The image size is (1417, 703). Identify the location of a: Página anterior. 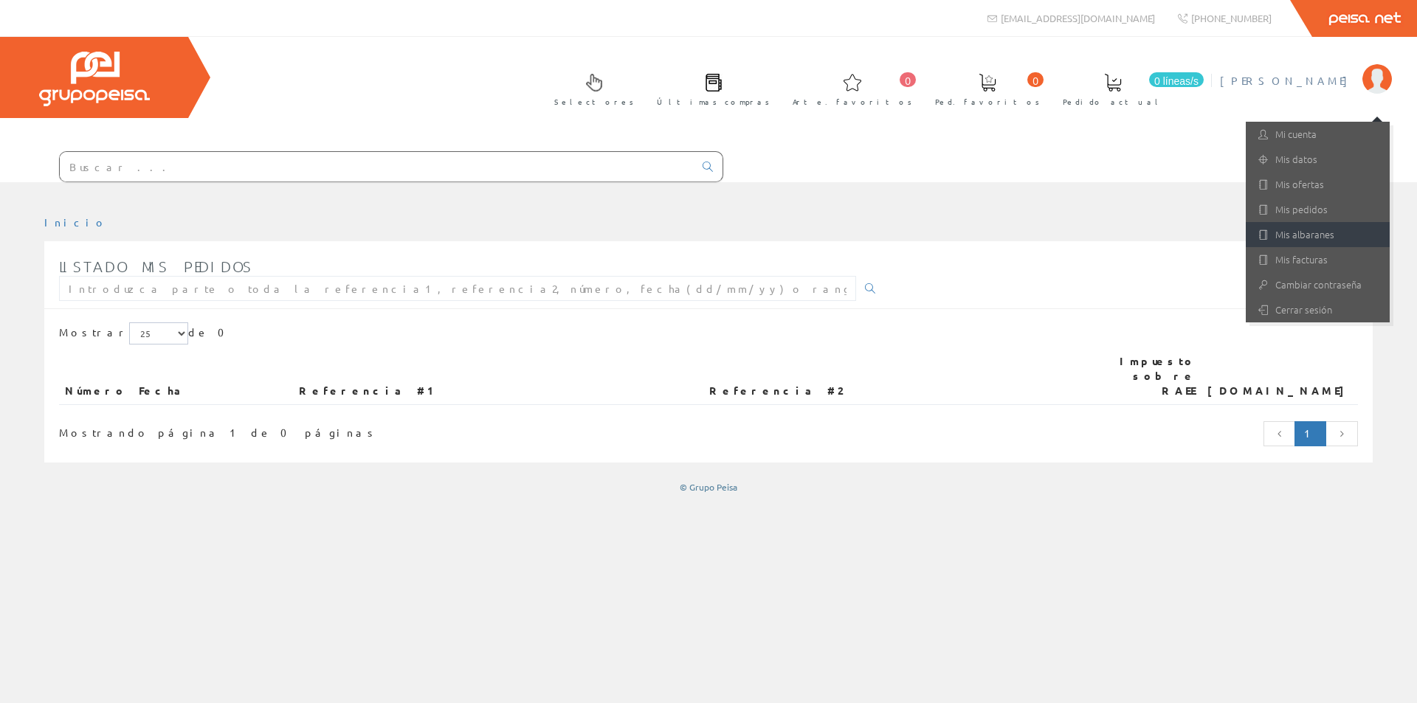
(1280, 434).